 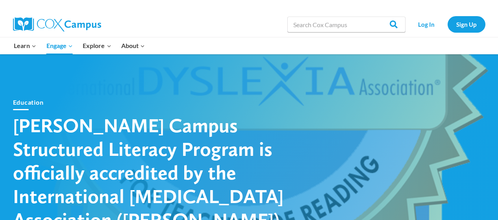 What do you see at coordinates (25, 46) in the screenshot?
I see `span: Learn` at bounding box center [25, 46].